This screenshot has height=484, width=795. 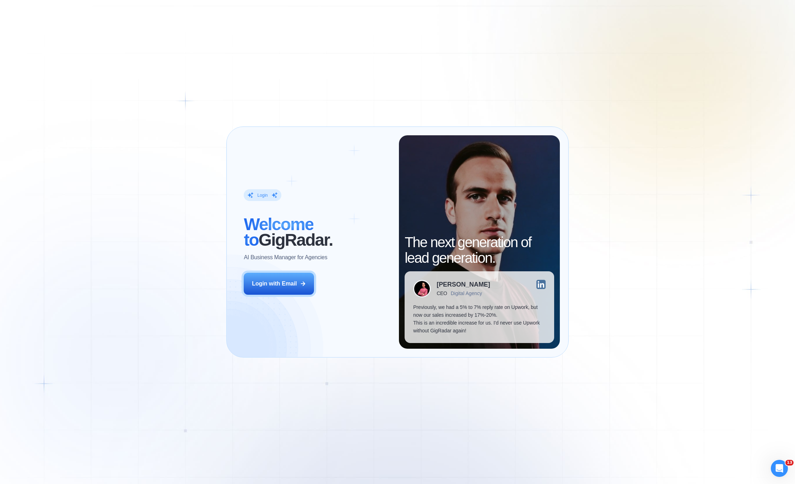 What do you see at coordinates (466, 293) in the screenshot?
I see `div: Digital Agency` at bounding box center [466, 293].